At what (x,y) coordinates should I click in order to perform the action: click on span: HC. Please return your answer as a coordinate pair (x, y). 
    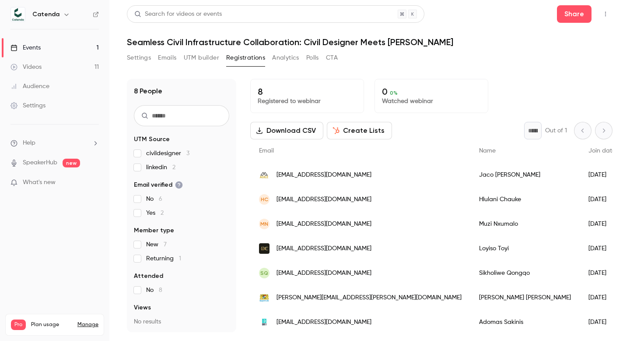
    Looking at the image, I should click on (264, 199).